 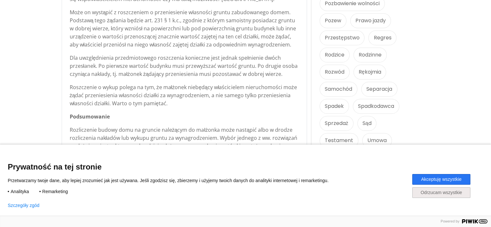 What do you see at coordinates (379, 89) in the screenshot?
I see `a: Separacja` at bounding box center [379, 89].